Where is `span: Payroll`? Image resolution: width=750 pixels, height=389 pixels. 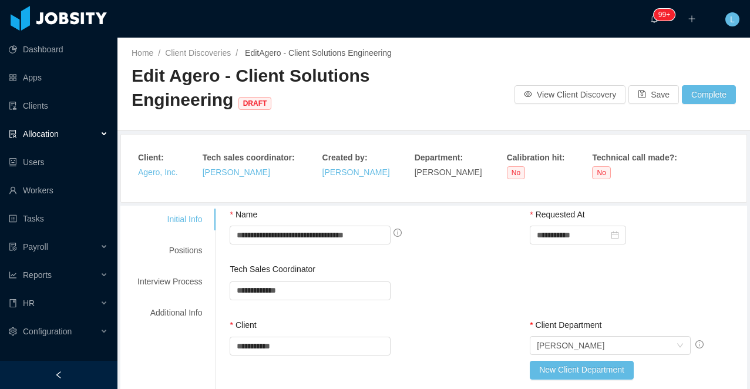 span: Payroll is located at coordinates (35, 247).